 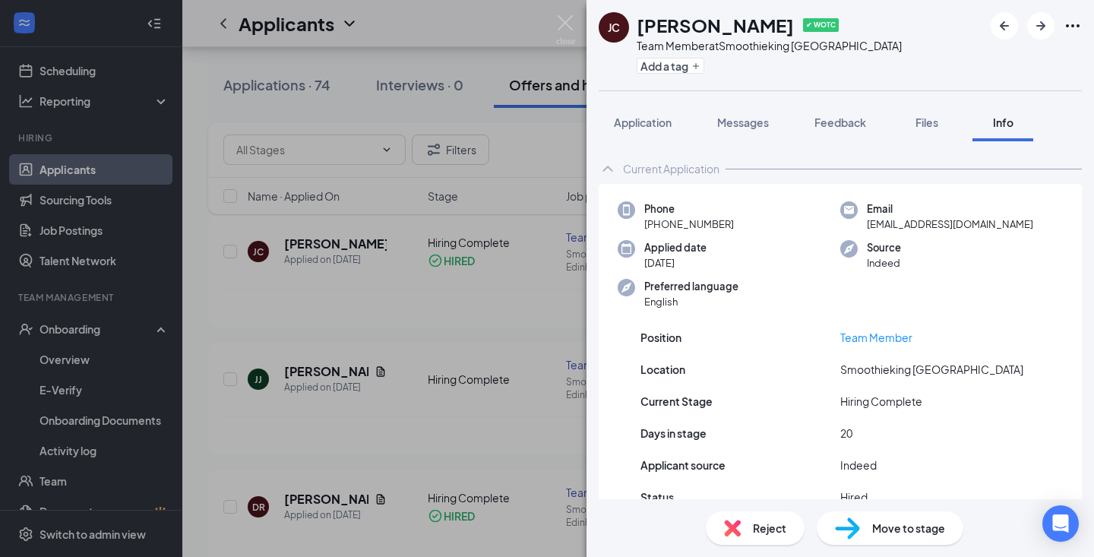 I want to click on svg: ArrowLeftNew, so click(x=1004, y=26).